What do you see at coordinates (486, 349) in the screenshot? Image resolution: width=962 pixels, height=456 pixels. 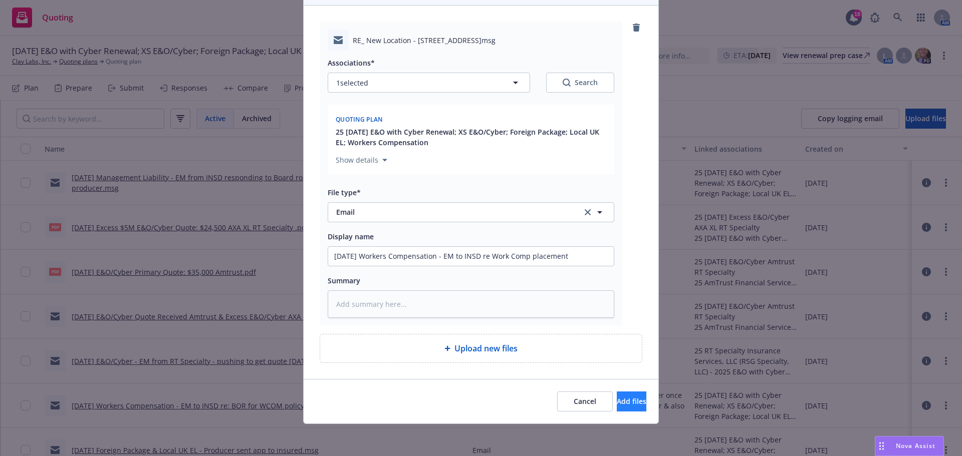 I see `span: Upload new files` at bounding box center [486, 349].